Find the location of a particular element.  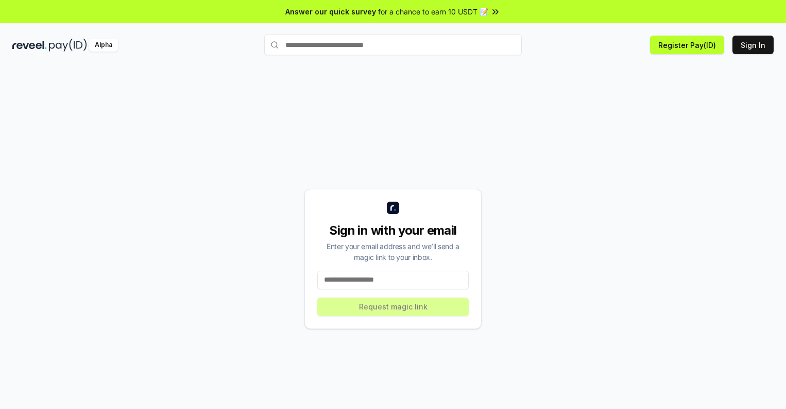

span: Answer our quick survey is located at coordinates (331, 11).